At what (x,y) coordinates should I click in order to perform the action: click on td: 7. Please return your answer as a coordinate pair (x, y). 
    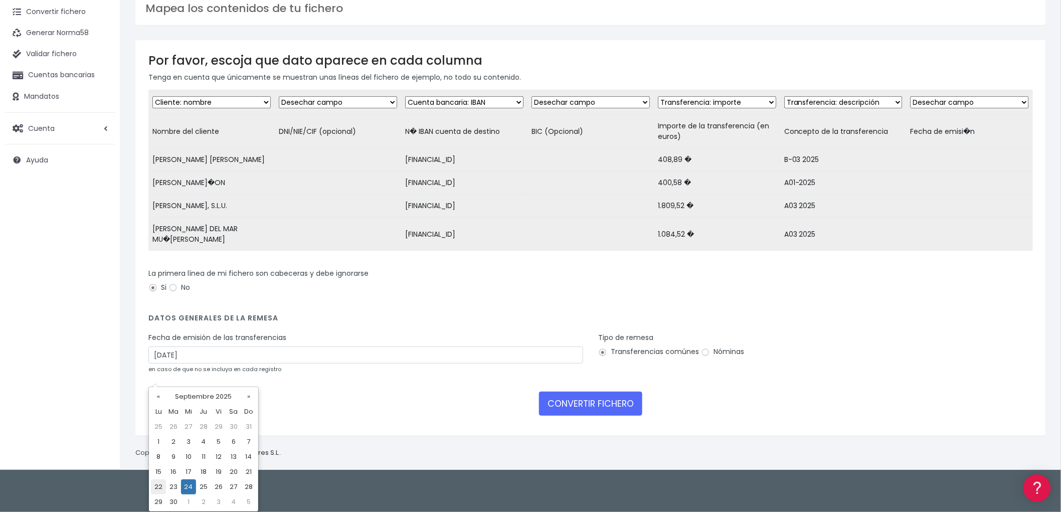
    Looking at the image, I should click on (249, 442).